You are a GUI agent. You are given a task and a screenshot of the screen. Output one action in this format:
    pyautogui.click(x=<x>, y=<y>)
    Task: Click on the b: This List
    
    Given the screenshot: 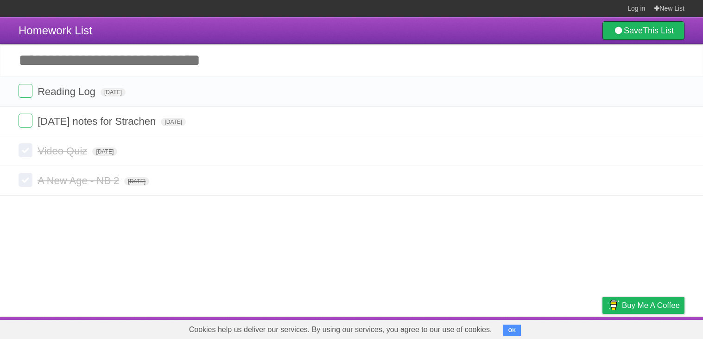 What is the action you would take?
    pyautogui.click(x=658, y=31)
    